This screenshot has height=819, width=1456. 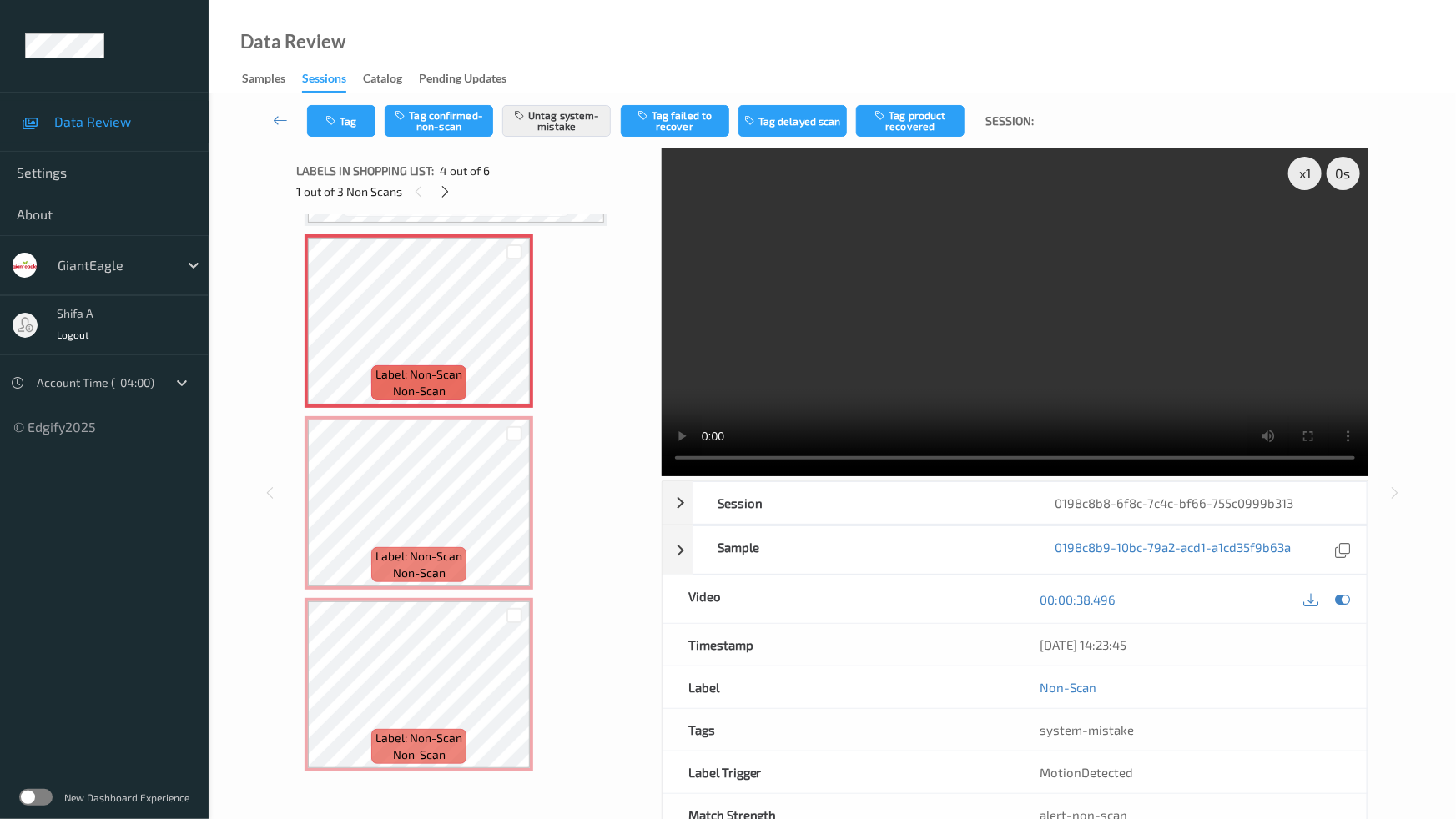 I want to click on span: Session:, so click(x=1009, y=121).